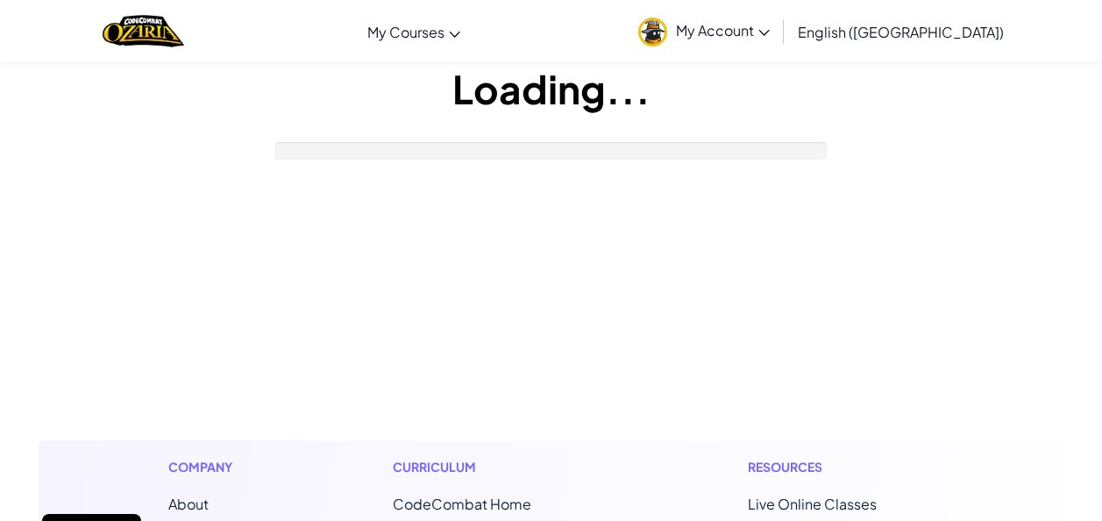 The height and width of the screenshot is (521, 1102). What do you see at coordinates (414, 32) in the screenshot?
I see `a: My Courses` at bounding box center [414, 32].